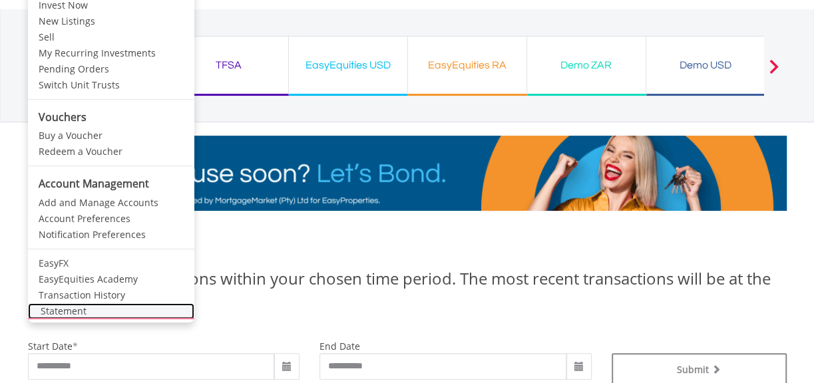 The height and width of the screenshot is (383, 814). Describe the element at coordinates (111, 136) in the screenshot. I see `a: Buy a Voucher` at that location.